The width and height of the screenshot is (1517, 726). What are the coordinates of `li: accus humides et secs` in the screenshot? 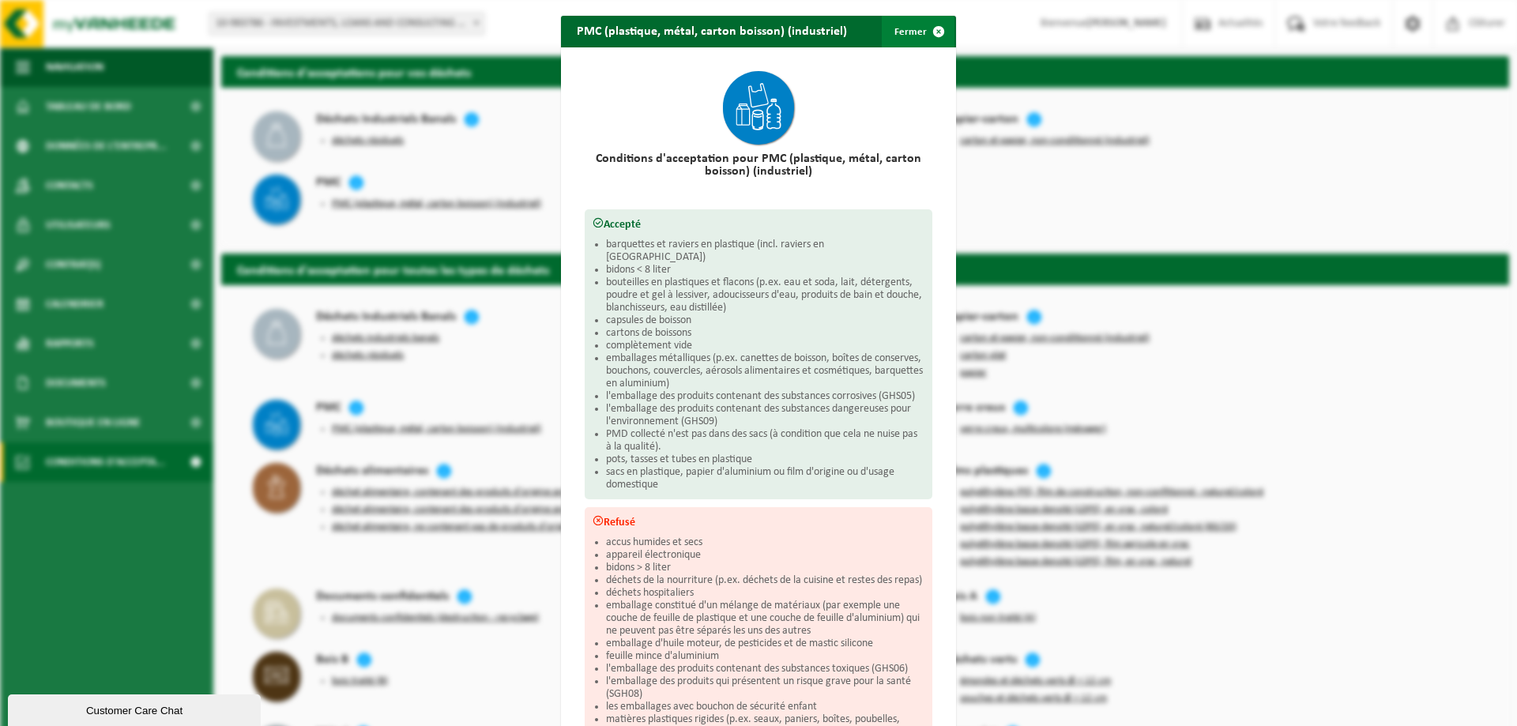 It's located at (765, 543).